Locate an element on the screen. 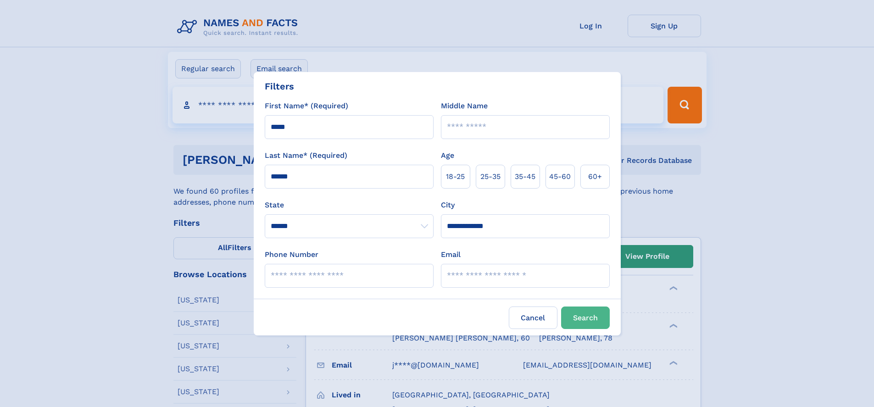 The width and height of the screenshot is (874, 407). span: 35‑45 is located at coordinates (525, 177).